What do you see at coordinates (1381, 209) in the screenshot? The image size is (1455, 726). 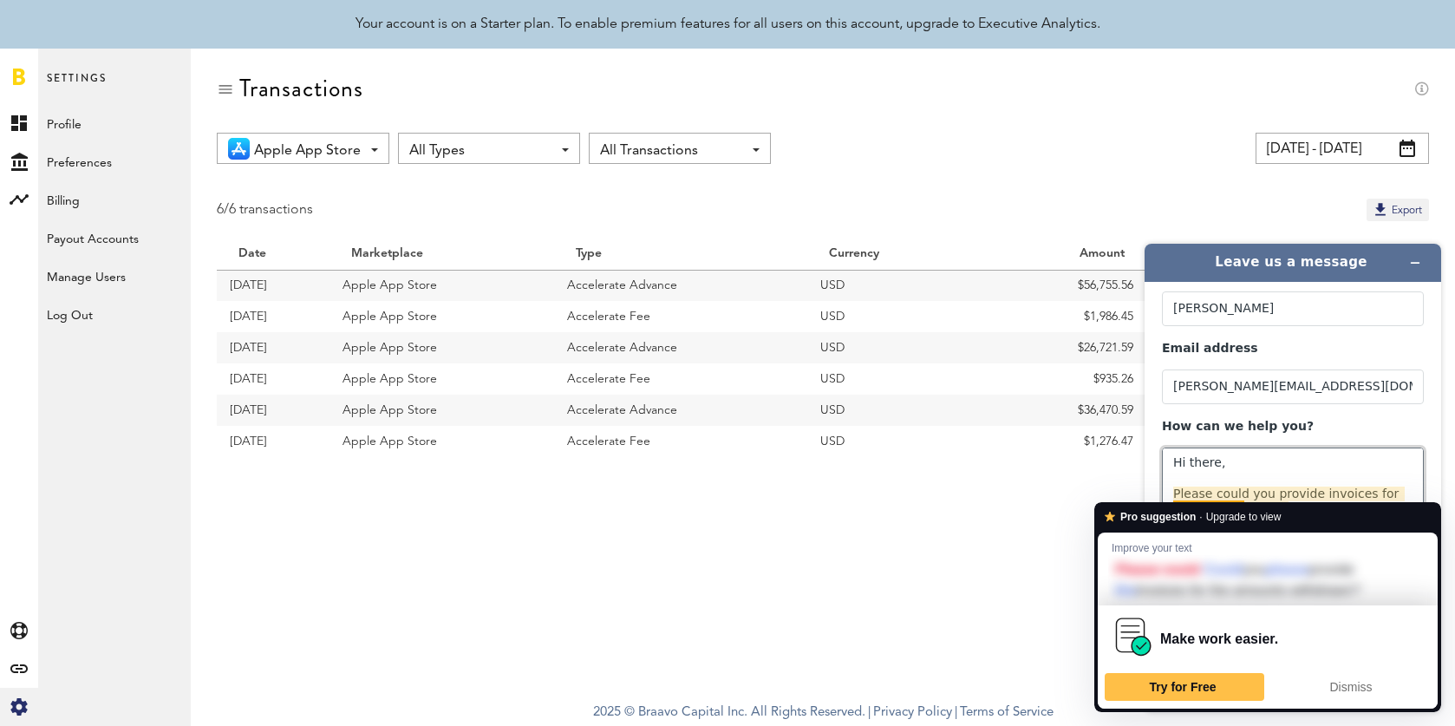 I see `img: Export` at bounding box center [1381, 209].